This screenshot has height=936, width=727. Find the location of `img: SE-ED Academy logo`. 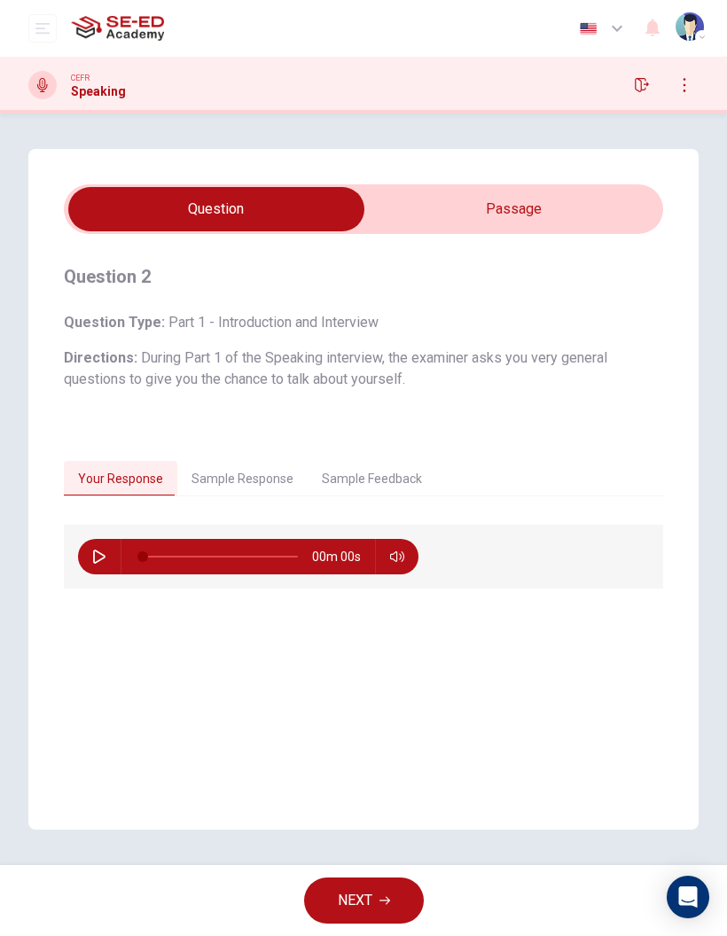

img: SE-ED Academy logo is located at coordinates (117, 28).